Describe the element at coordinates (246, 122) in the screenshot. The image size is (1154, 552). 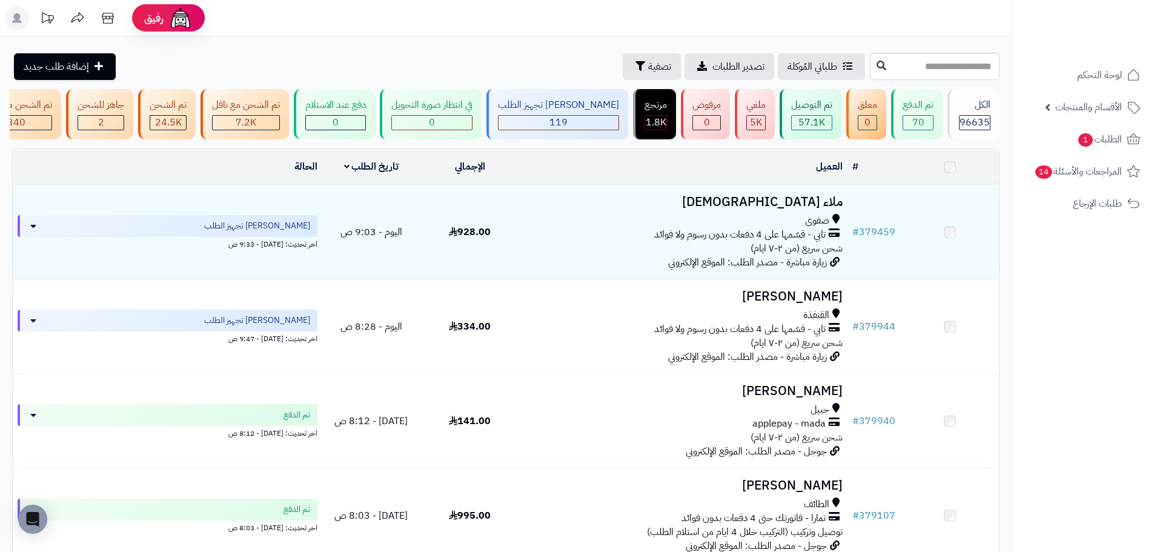
I see `span: 7.2K` at that location.